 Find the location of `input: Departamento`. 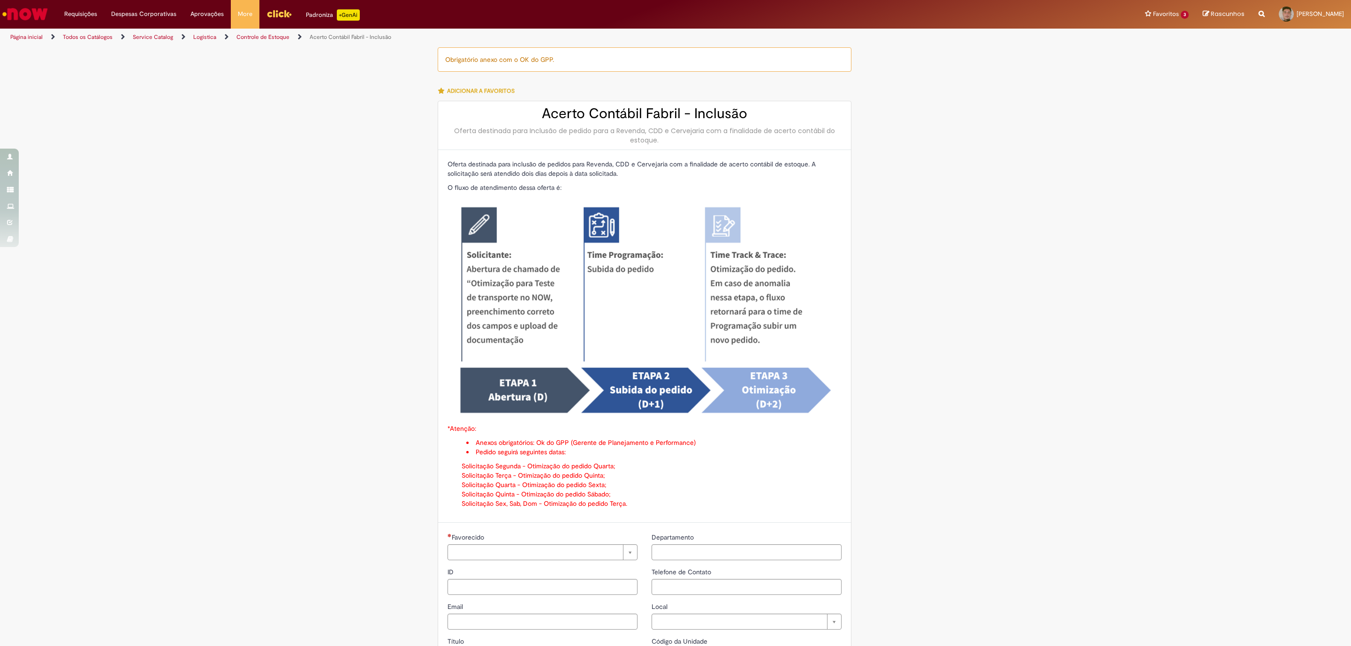

input: Departamento is located at coordinates (746, 552).